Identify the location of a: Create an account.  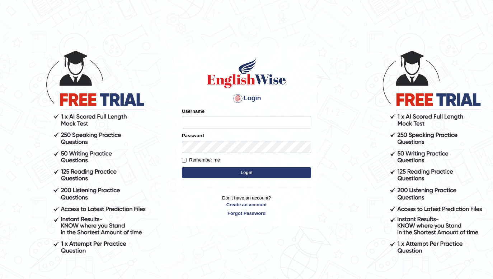
(246, 205).